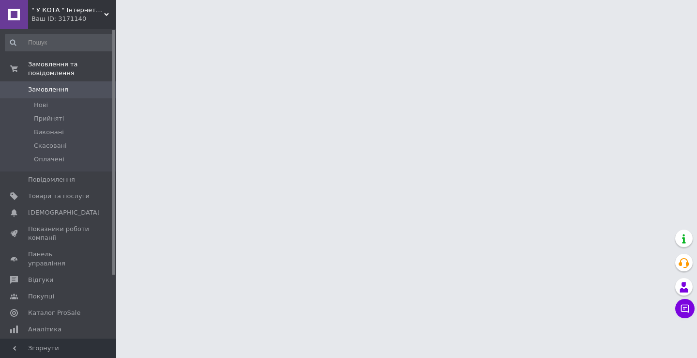 Image resolution: width=697 pixels, height=358 pixels. Describe the element at coordinates (54, 313) in the screenshot. I see `span: Каталог ProSale` at that location.